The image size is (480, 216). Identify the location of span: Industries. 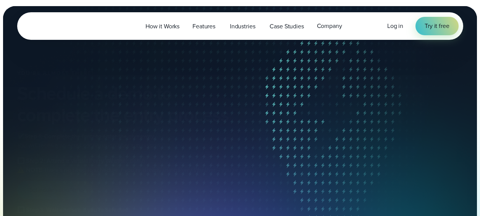
(243, 26).